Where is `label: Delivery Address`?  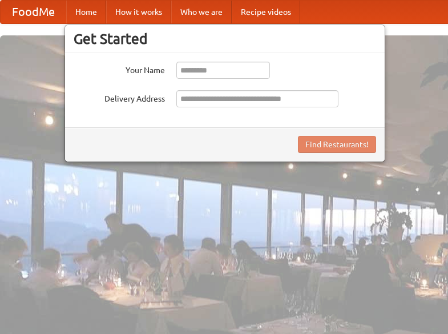
label: Delivery Address is located at coordinates (119, 97).